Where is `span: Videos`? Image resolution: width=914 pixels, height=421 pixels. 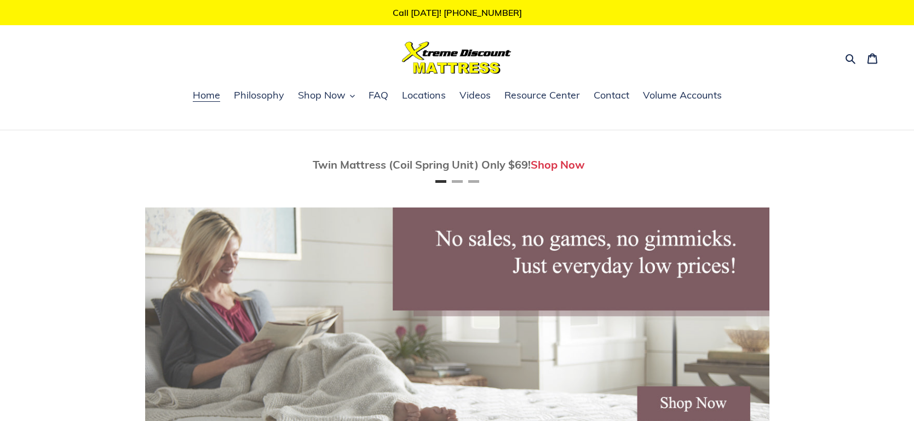
span: Videos is located at coordinates (475, 95).